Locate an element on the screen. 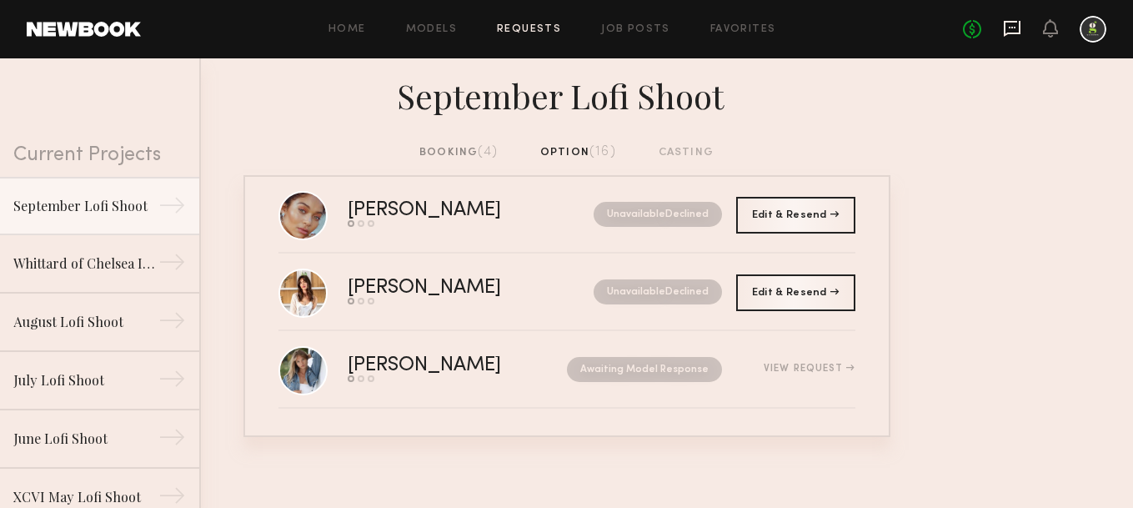  div: Whittard of Chelsea Influencer Event is located at coordinates (86, 263).